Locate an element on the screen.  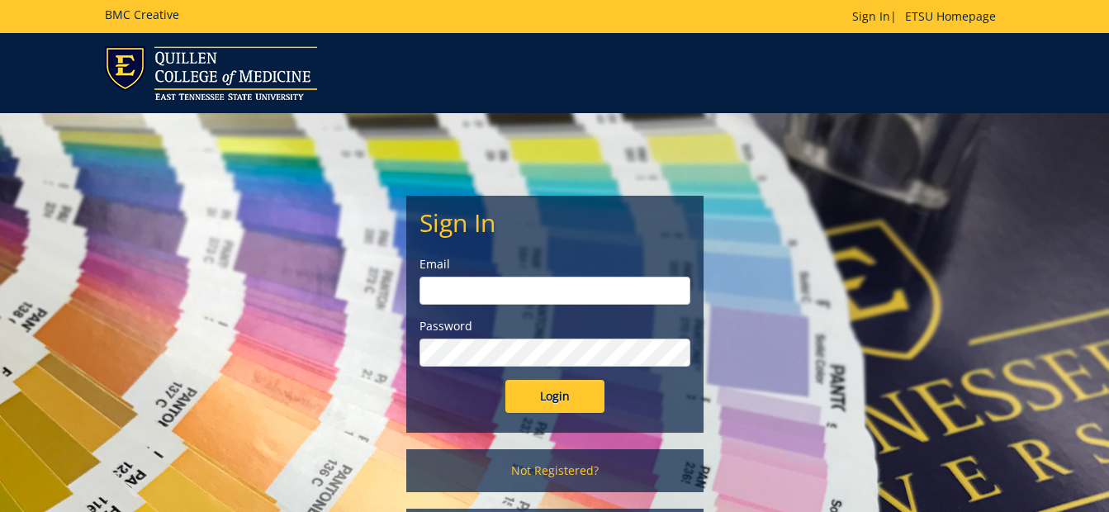
a: ETSU Homepage is located at coordinates (951, 16).